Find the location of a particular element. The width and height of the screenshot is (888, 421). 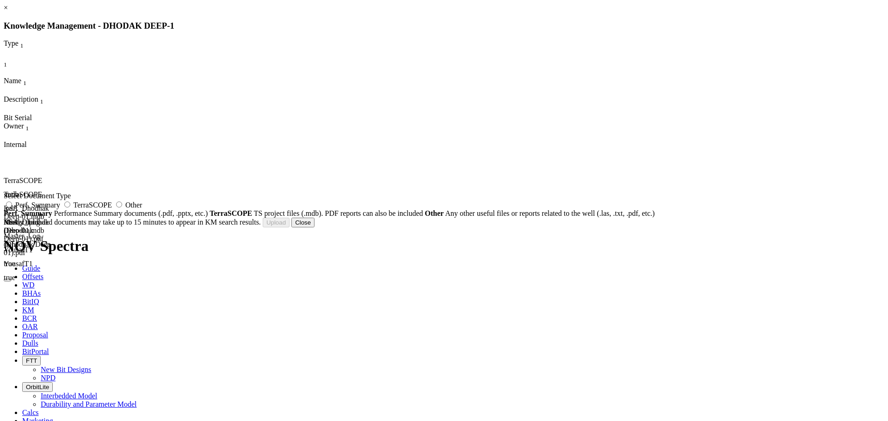

input: Other is located at coordinates (119, 204).